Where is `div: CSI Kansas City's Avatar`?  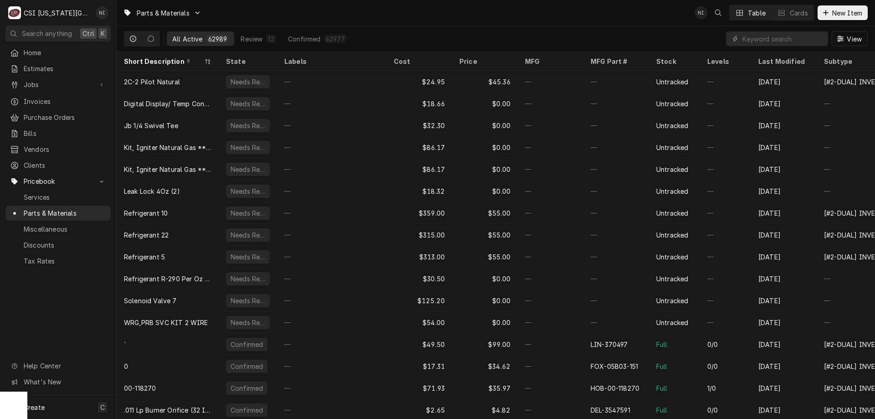
div: CSI Kansas City's Avatar is located at coordinates (15, 13).